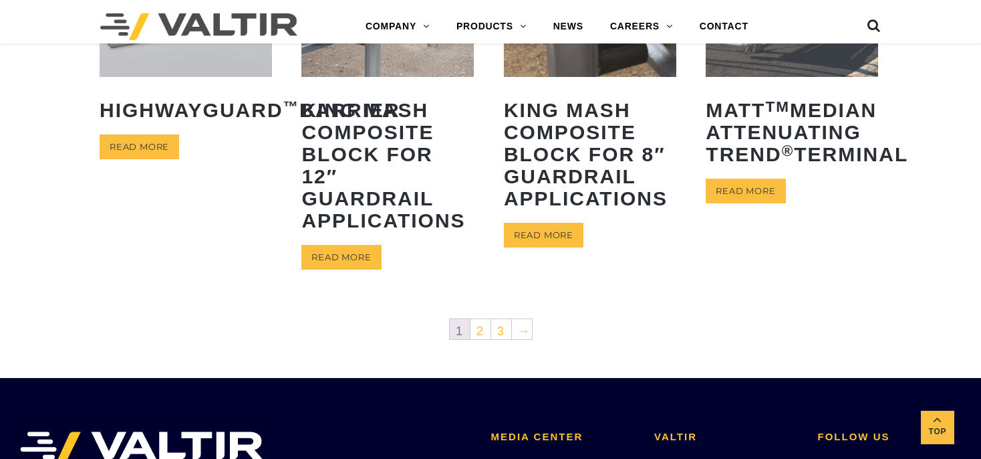  Describe the element at coordinates (890, 437) in the screenshot. I see `h2: FOLLOW US` at that location.